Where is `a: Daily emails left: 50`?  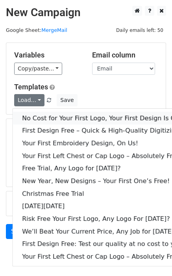 a: Daily emails left: 50 is located at coordinates (140, 30).